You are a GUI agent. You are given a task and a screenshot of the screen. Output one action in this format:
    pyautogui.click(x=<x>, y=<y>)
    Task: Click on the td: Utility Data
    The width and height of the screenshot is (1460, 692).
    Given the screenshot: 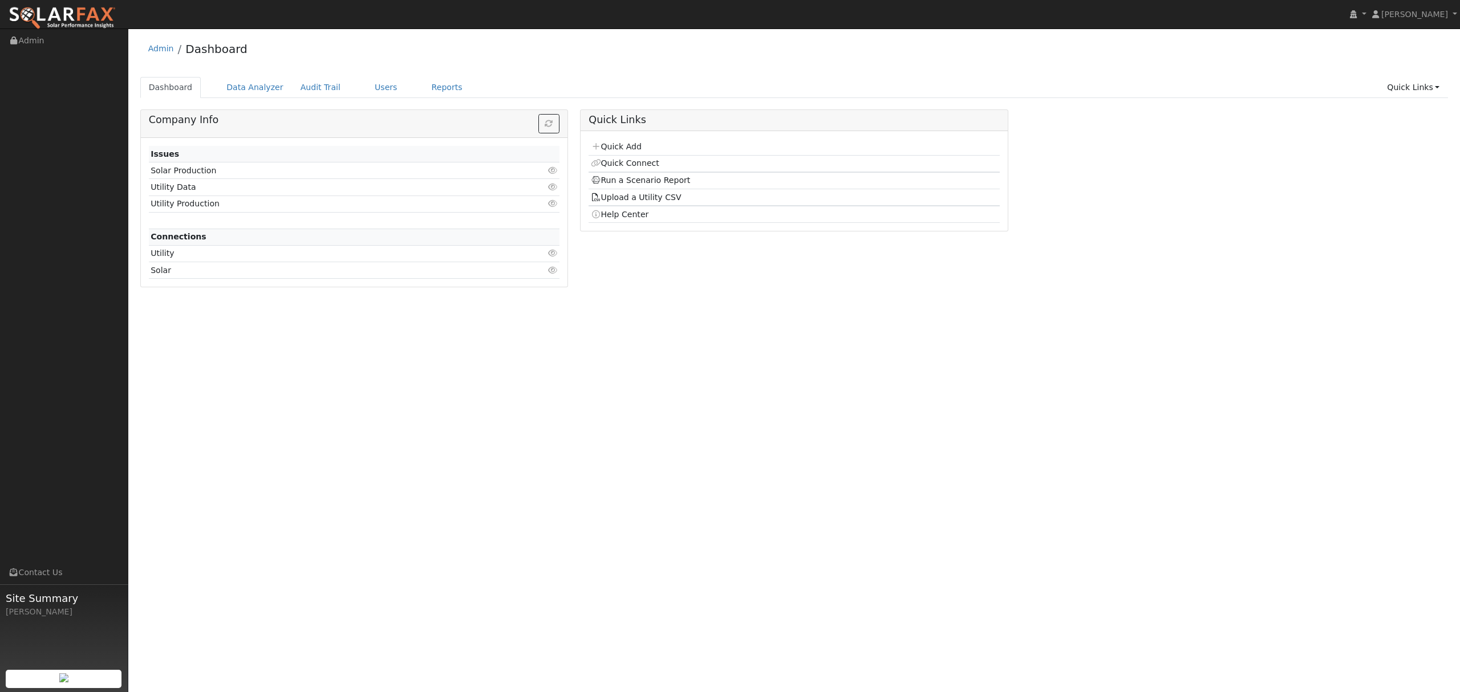 What is the action you would take?
    pyautogui.click(x=321, y=187)
    